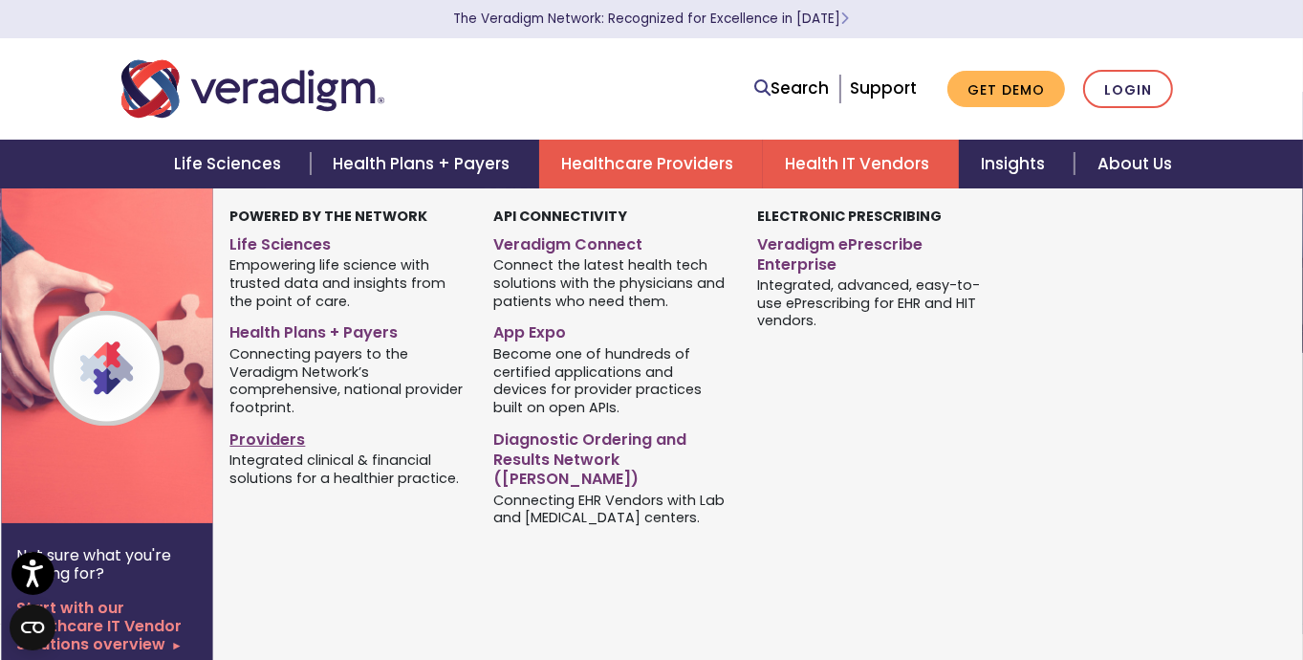 Image resolution: width=1303 pixels, height=660 pixels. What do you see at coordinates (1128, 89) in the screenshot?
I see `a: Login` at bounding box center [1128, 89].